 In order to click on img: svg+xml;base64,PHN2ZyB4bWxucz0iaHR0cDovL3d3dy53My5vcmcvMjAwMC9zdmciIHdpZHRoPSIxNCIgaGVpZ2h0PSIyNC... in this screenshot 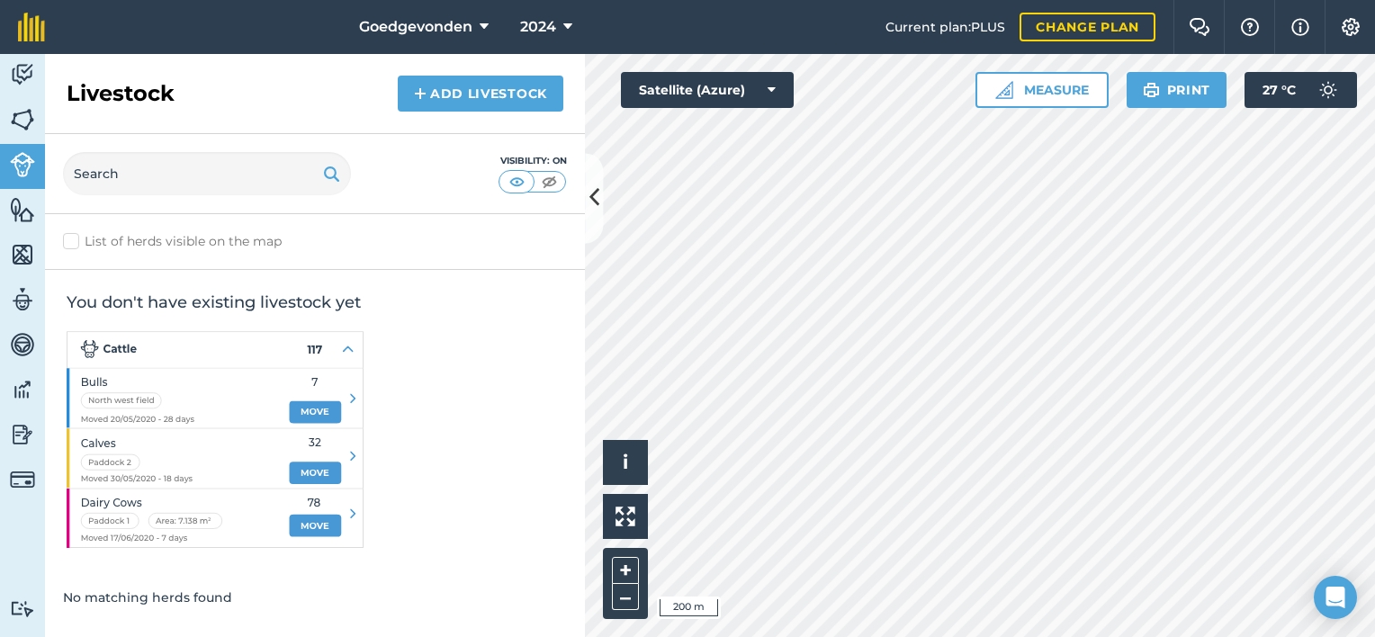, I will do `click(420, 94)`.